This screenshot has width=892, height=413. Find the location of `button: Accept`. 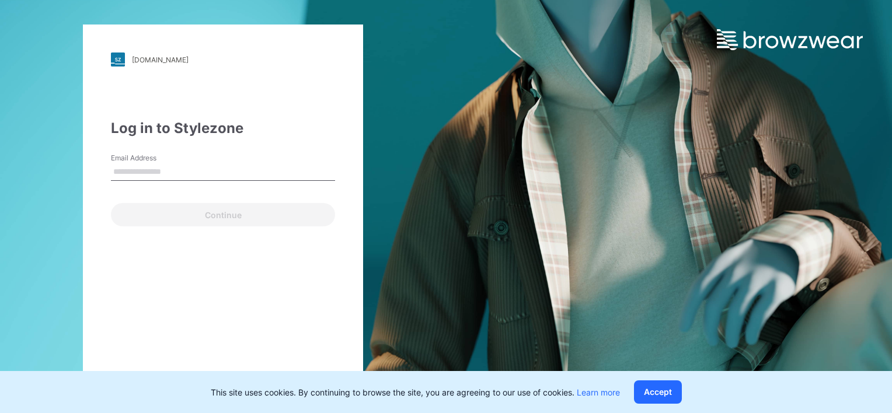

button: Accept is located at coordinates (658, 392).